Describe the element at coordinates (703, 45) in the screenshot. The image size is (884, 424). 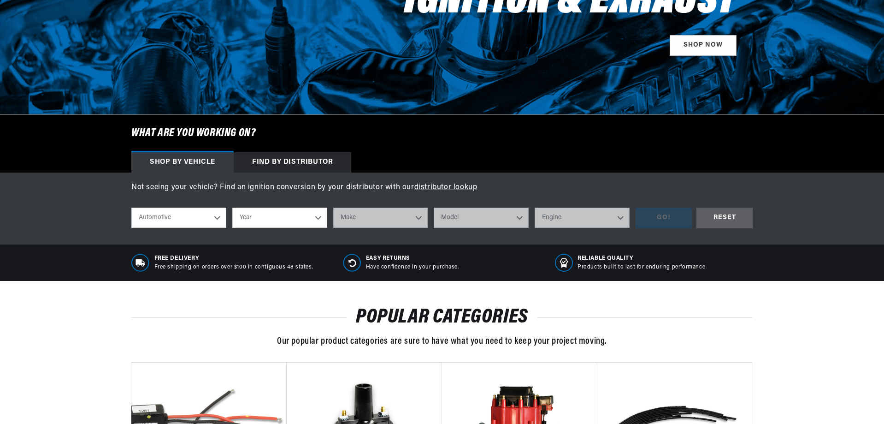
I see `a: SHOP NOW` at that location.